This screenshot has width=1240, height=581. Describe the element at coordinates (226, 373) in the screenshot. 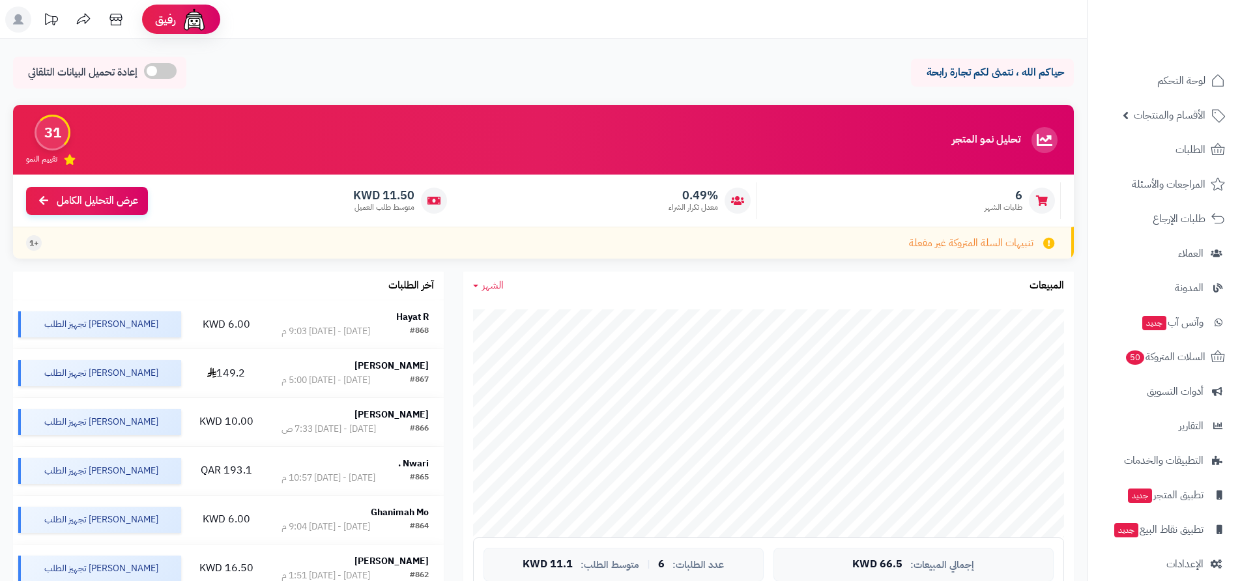

I see `td: 149.2` at that location.